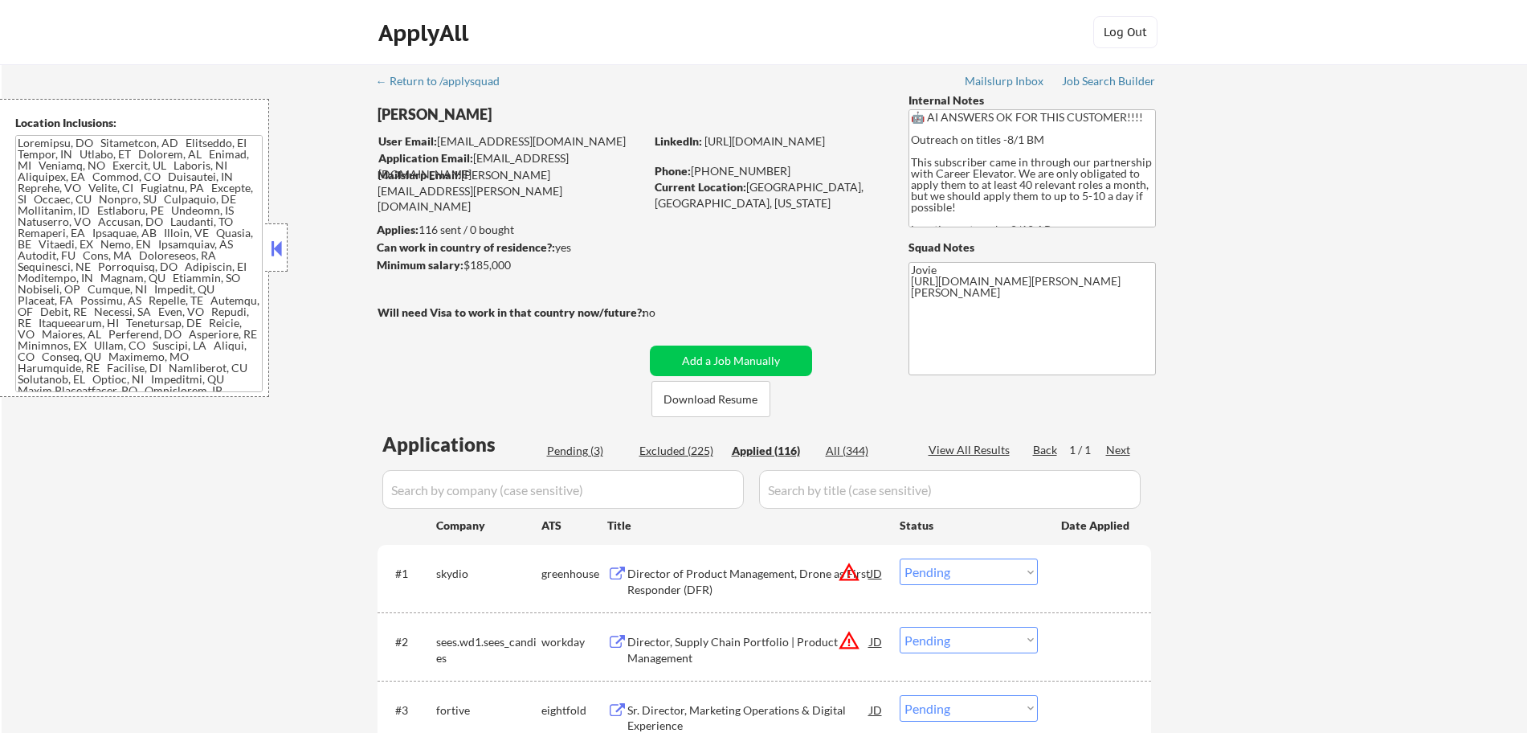 This screenshot has width=1527, height=733. I want to click on div: ← Return to /applysquad, so click(445, 81).